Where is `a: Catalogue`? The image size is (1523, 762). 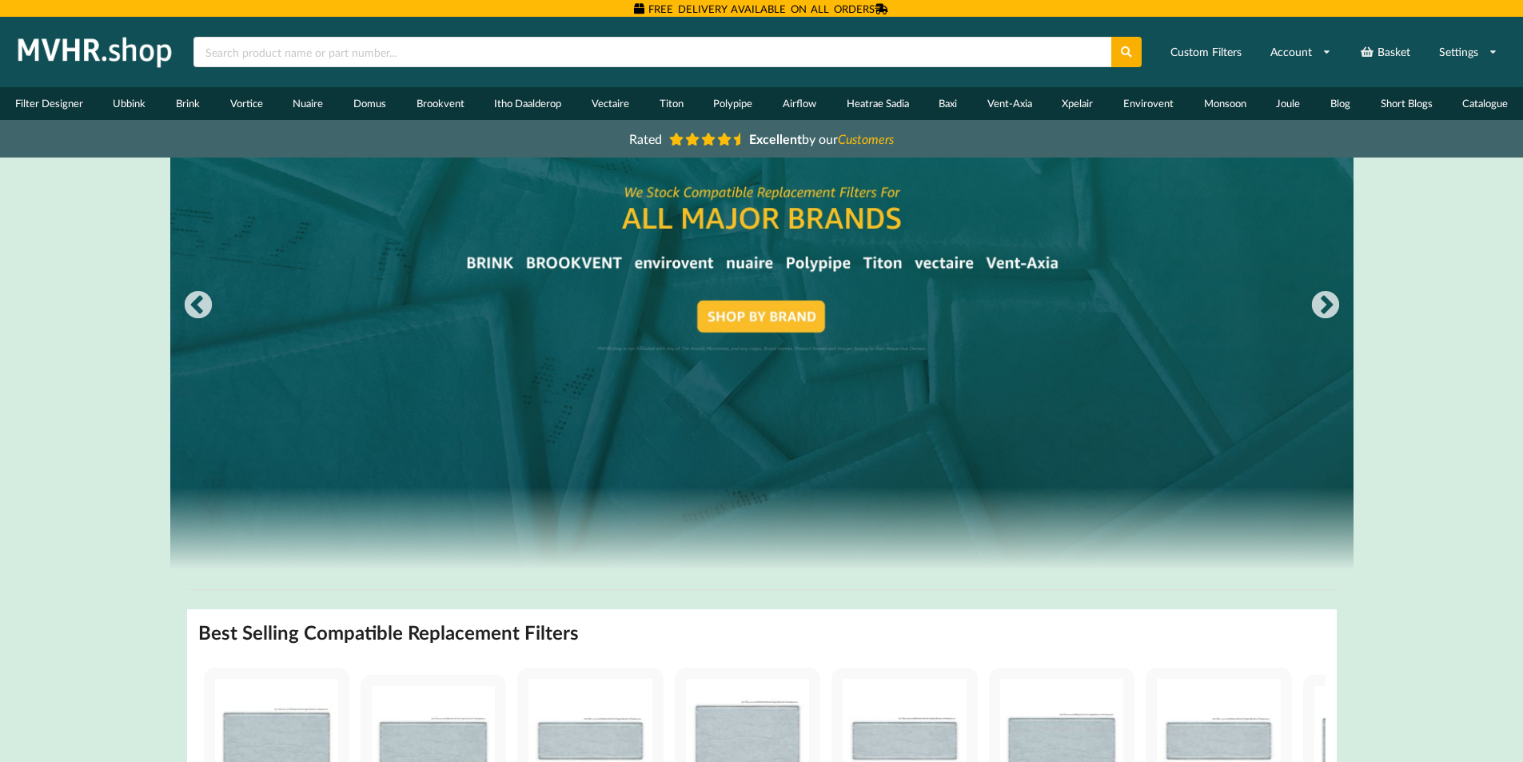
a: Catalogue is located at coordinates (1484, 103).